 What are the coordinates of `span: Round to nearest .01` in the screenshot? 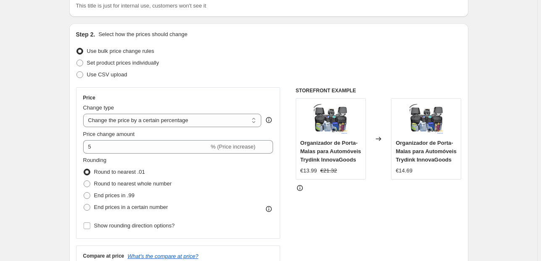 It's located at (119, 172).